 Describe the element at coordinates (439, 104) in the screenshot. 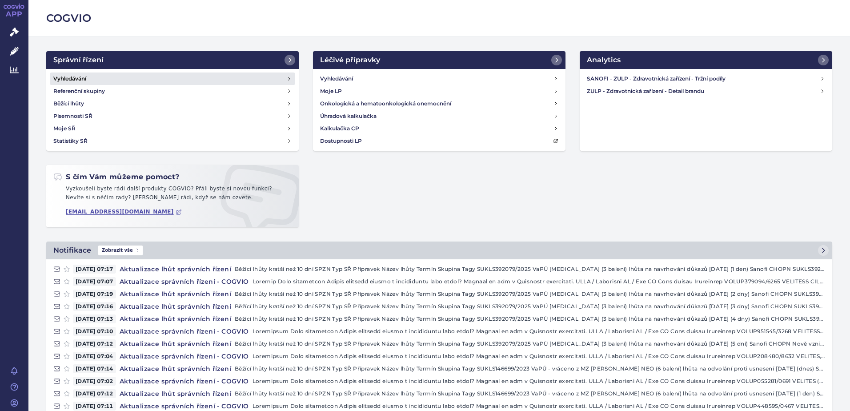

I see `a: Onkologická a hematoonkologická onemocnění` at that location.